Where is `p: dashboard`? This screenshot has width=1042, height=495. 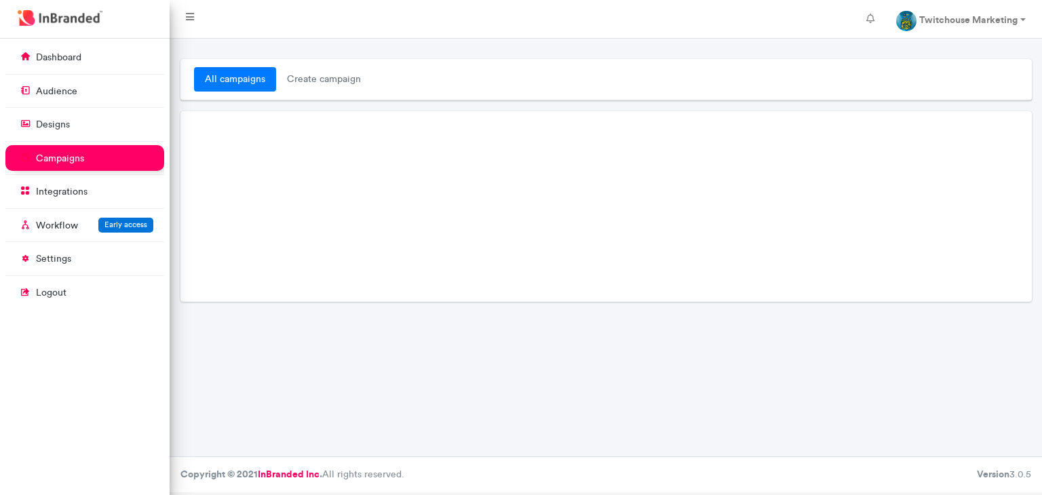 p: dashboard is located at coordinates (58, 58).